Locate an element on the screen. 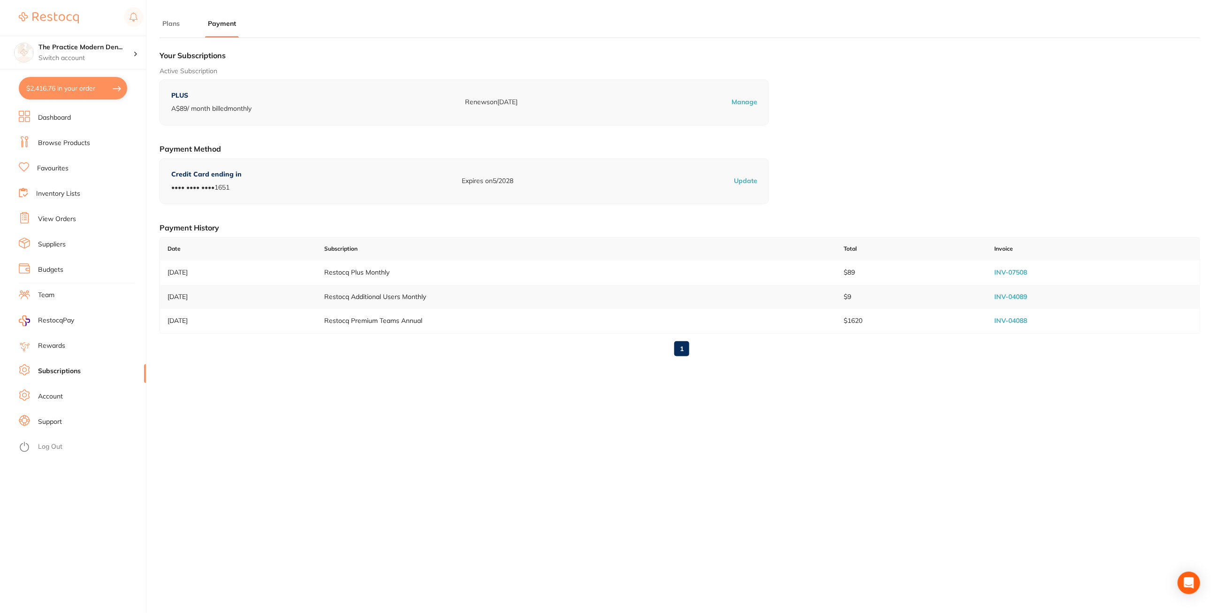 The image size is (1219, 613). td: Restocq Premium Teams Annual is located at coordinates (577, 321).